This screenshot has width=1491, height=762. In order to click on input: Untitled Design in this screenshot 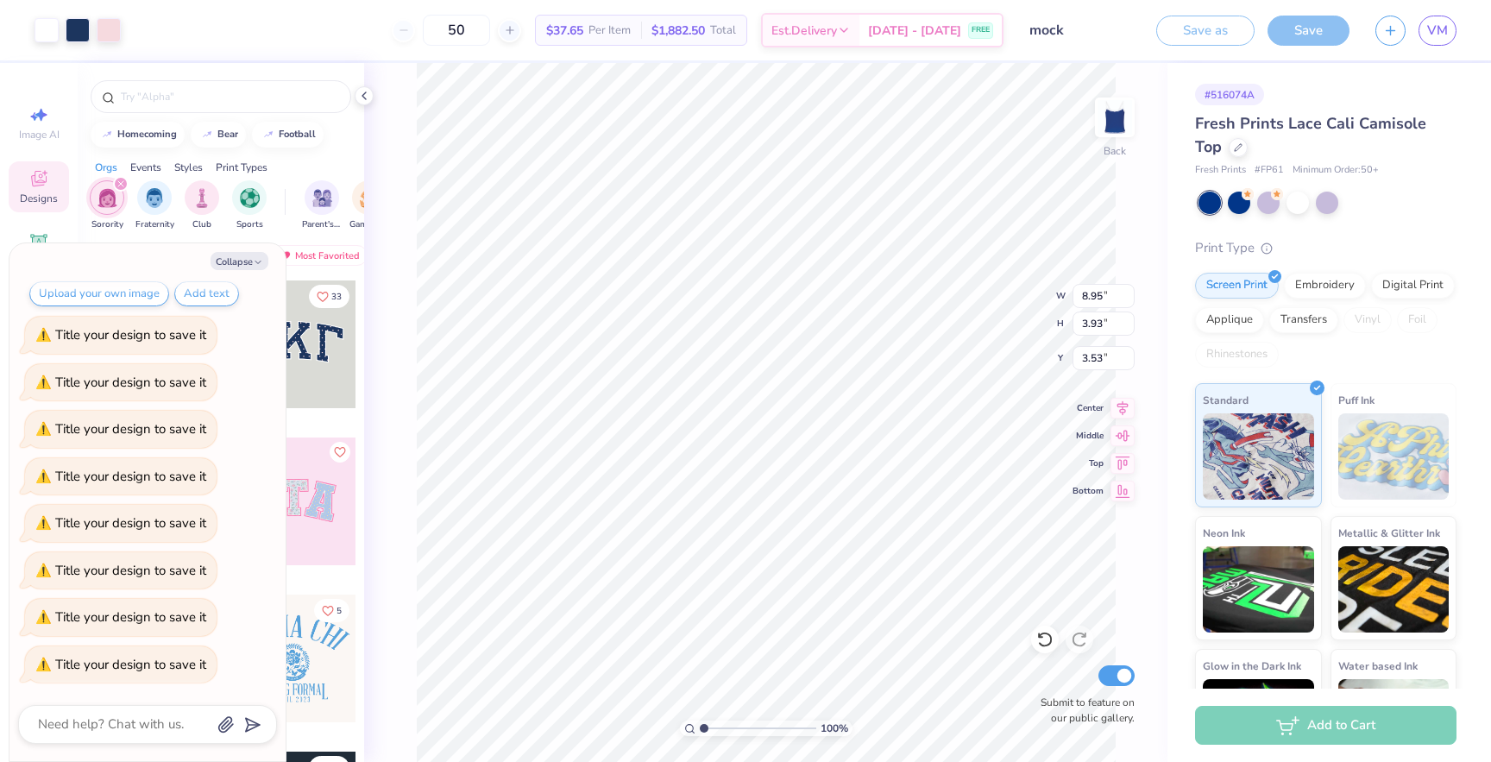, I will do `click(1079, 30)`.